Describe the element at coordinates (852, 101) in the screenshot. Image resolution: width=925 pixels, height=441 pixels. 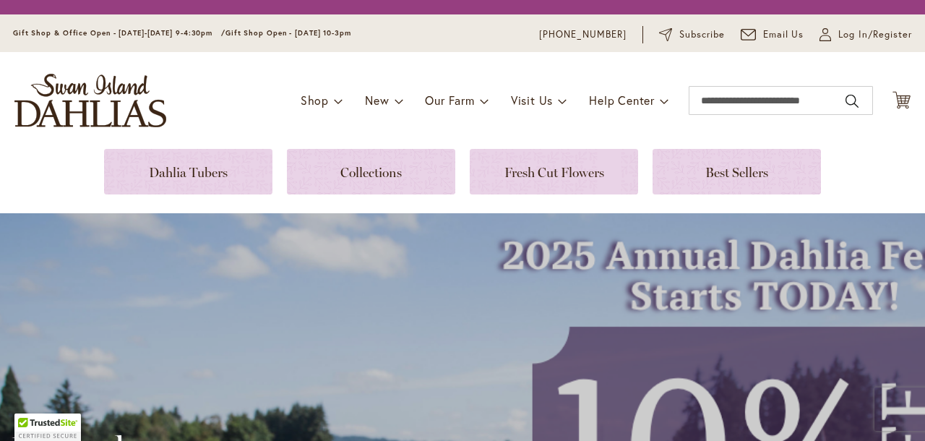
I see `button: Search` at that location.